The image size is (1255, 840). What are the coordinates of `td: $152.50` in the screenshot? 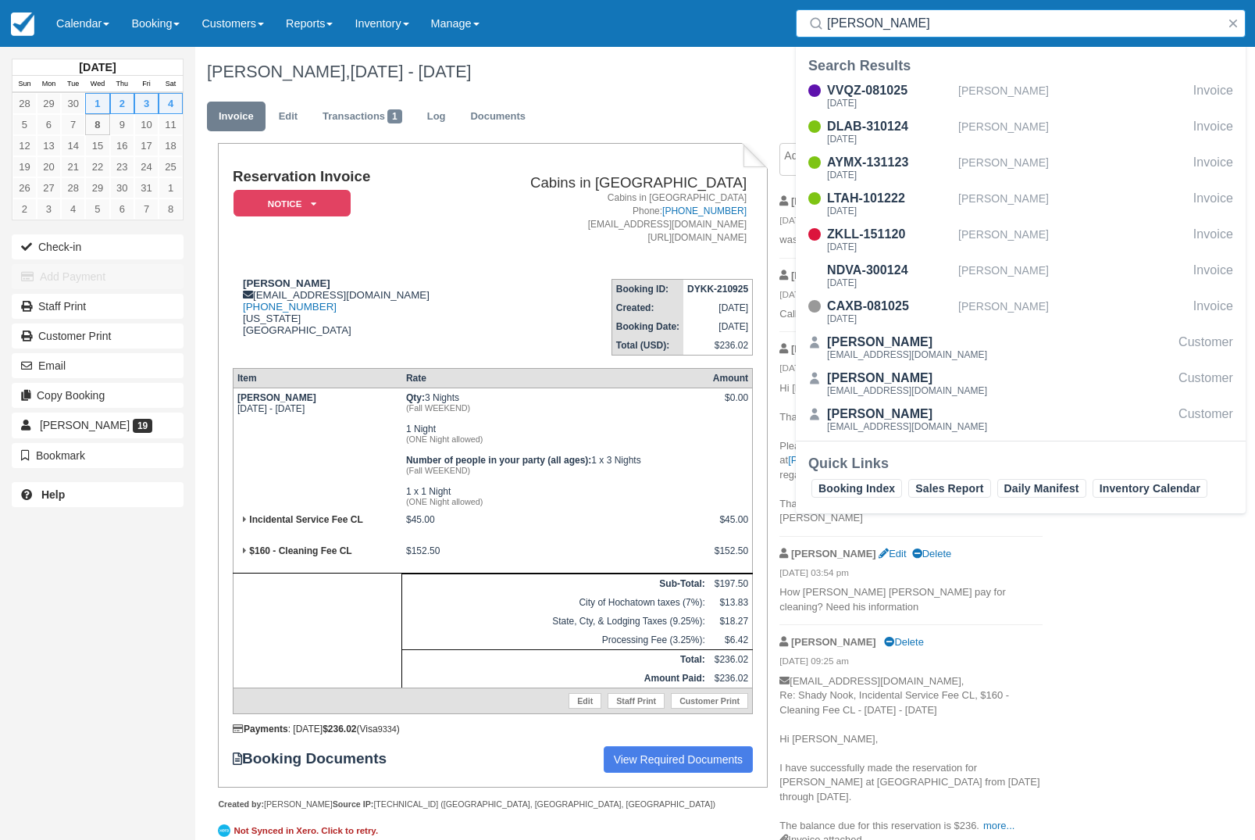 It's located at (555, 557).